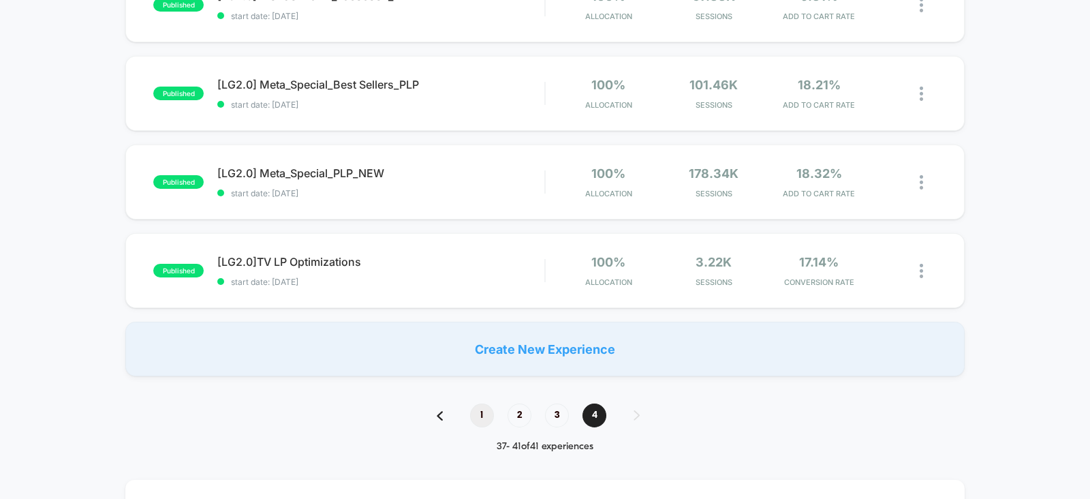 Image resolution: width=1090 pixels, height=499 pixels. Describe the element at coordinates (519, 415) in the screenshot. I see `span: 2` at that location.